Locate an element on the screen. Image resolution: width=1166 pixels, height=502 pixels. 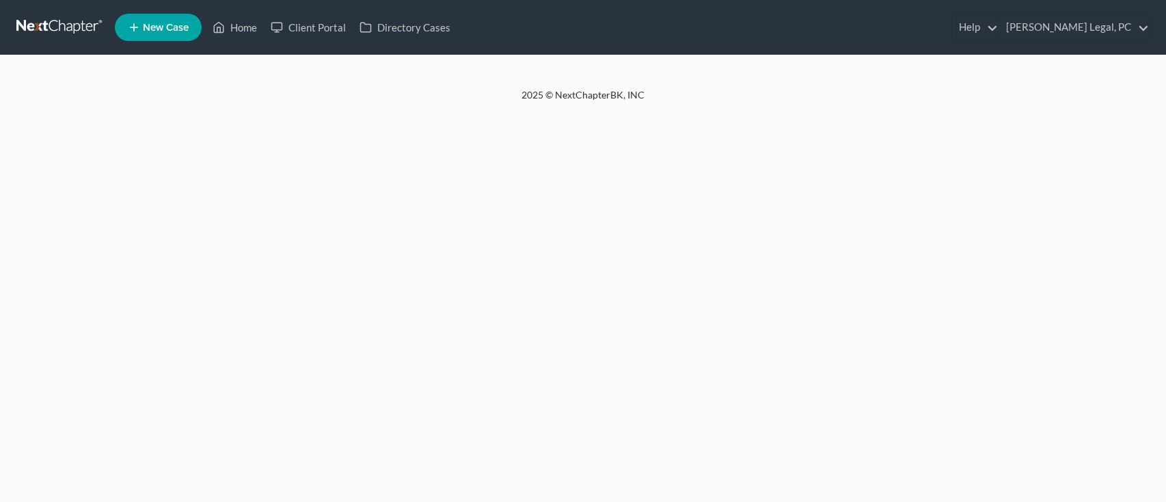
a: Client Portal is located at coordinates (308, 27).